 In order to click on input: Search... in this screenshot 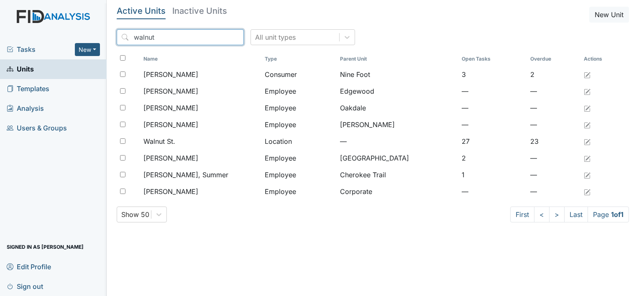, I will do `click(180, 37)`.